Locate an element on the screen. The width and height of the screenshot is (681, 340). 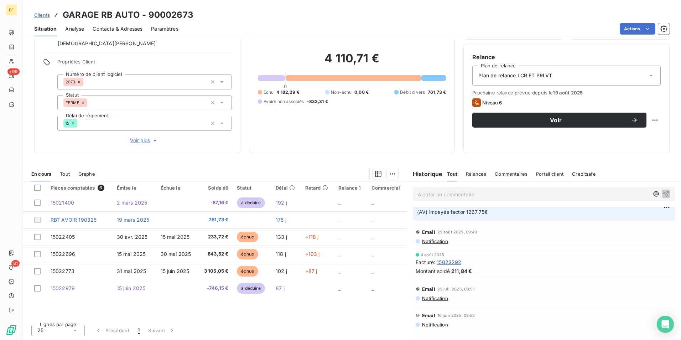
button: Voir plus is located at coordinates (144, 140).